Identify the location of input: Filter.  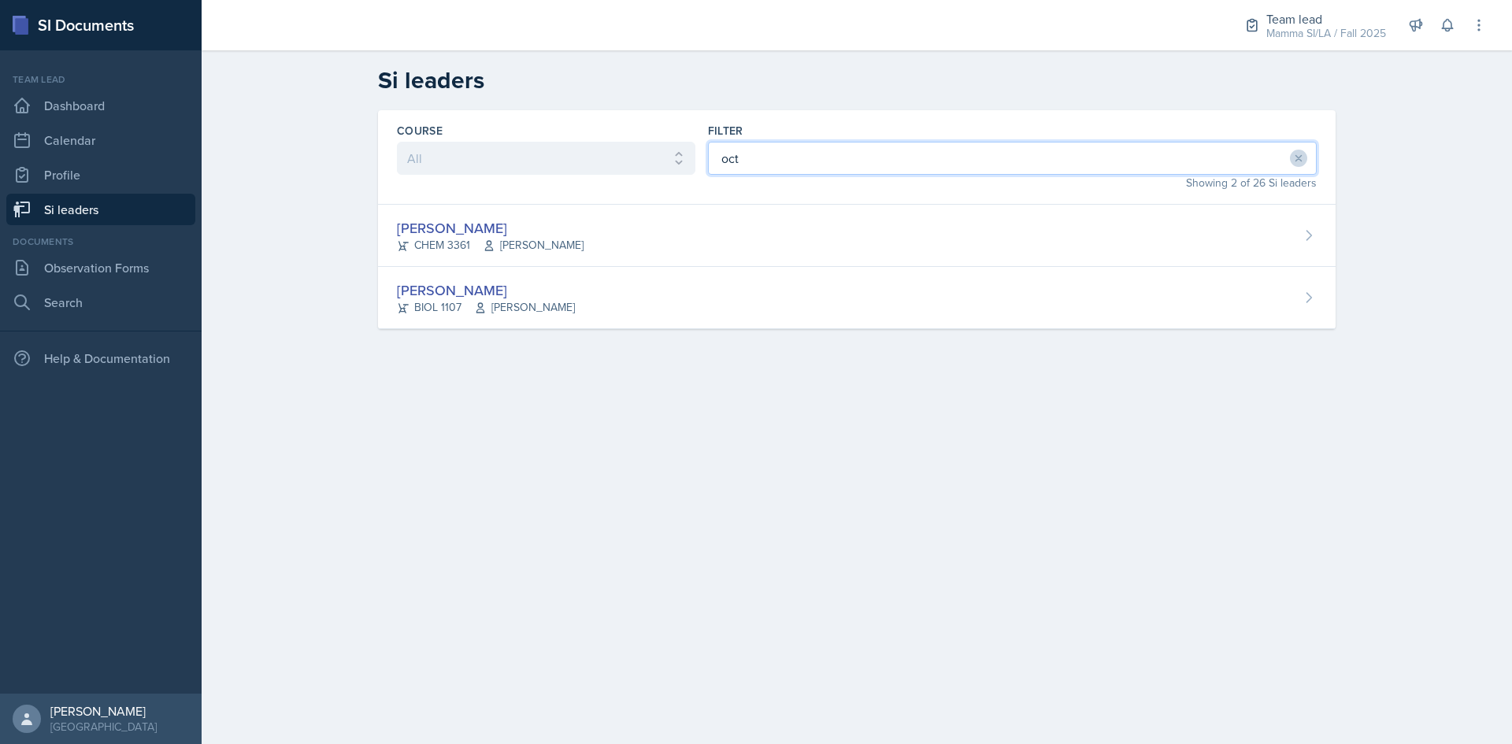
(1012, 158).